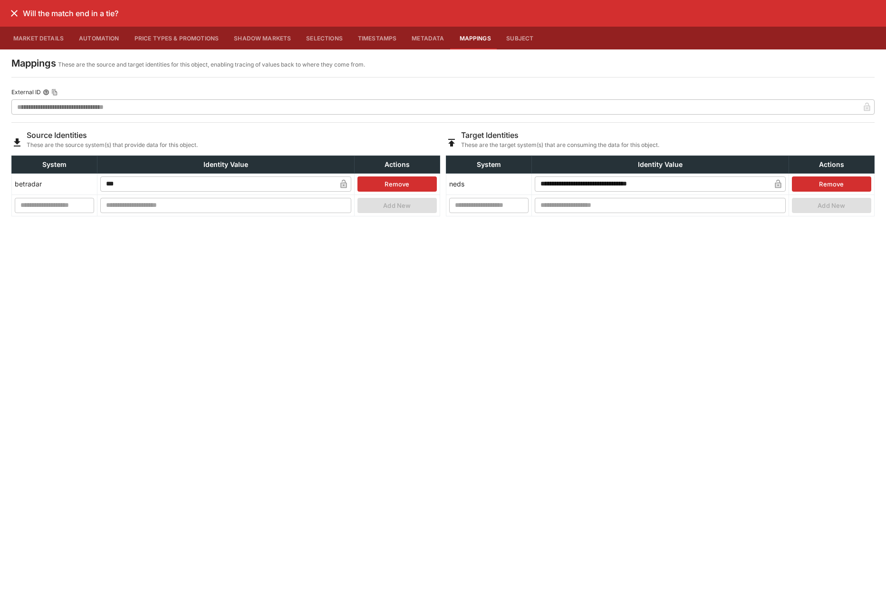 The image size is (886, 604). What do you see at coordinates (38, 38) in the screenshot?
I see `button: Market Details` at bounding box center [38, 38].